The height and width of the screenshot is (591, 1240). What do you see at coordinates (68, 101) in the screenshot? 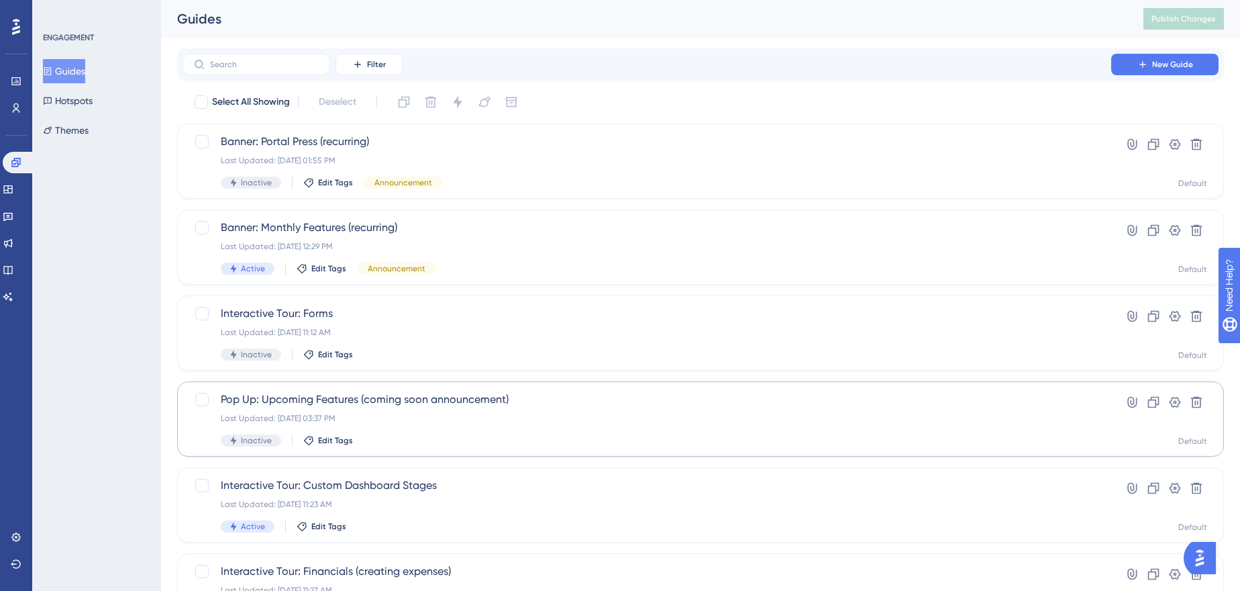
I see `button: Hotspots` at bounding box center [68, 101].